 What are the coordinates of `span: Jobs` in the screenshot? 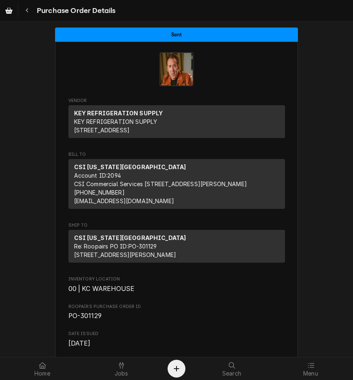 It's located at (121, 373).